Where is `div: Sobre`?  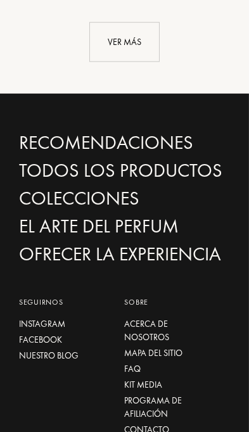 div: Sobre is located at coordinates (168, 302).